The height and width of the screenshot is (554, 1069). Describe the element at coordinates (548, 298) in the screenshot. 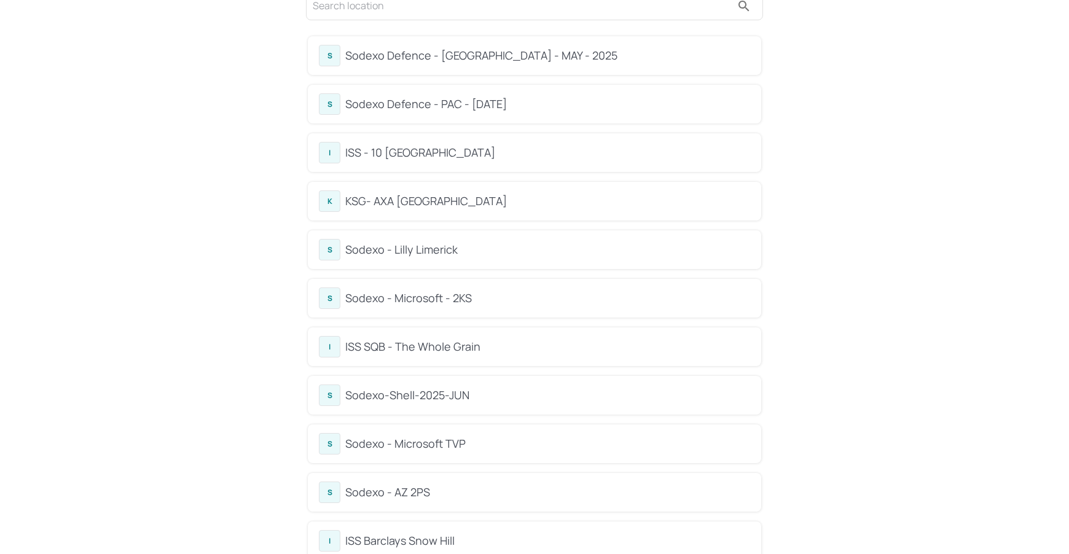

I see `div: Sodexo - Microsoft - 2KS` at that location.